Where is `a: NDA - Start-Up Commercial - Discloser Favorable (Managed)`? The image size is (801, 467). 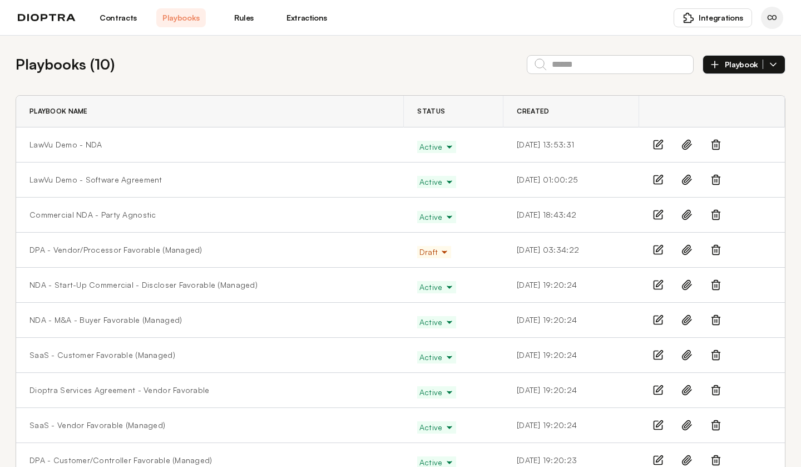 a: NDA - Start-Up Commercial - Discloser Favorable (Managed) is located at coordinates (144, 285).